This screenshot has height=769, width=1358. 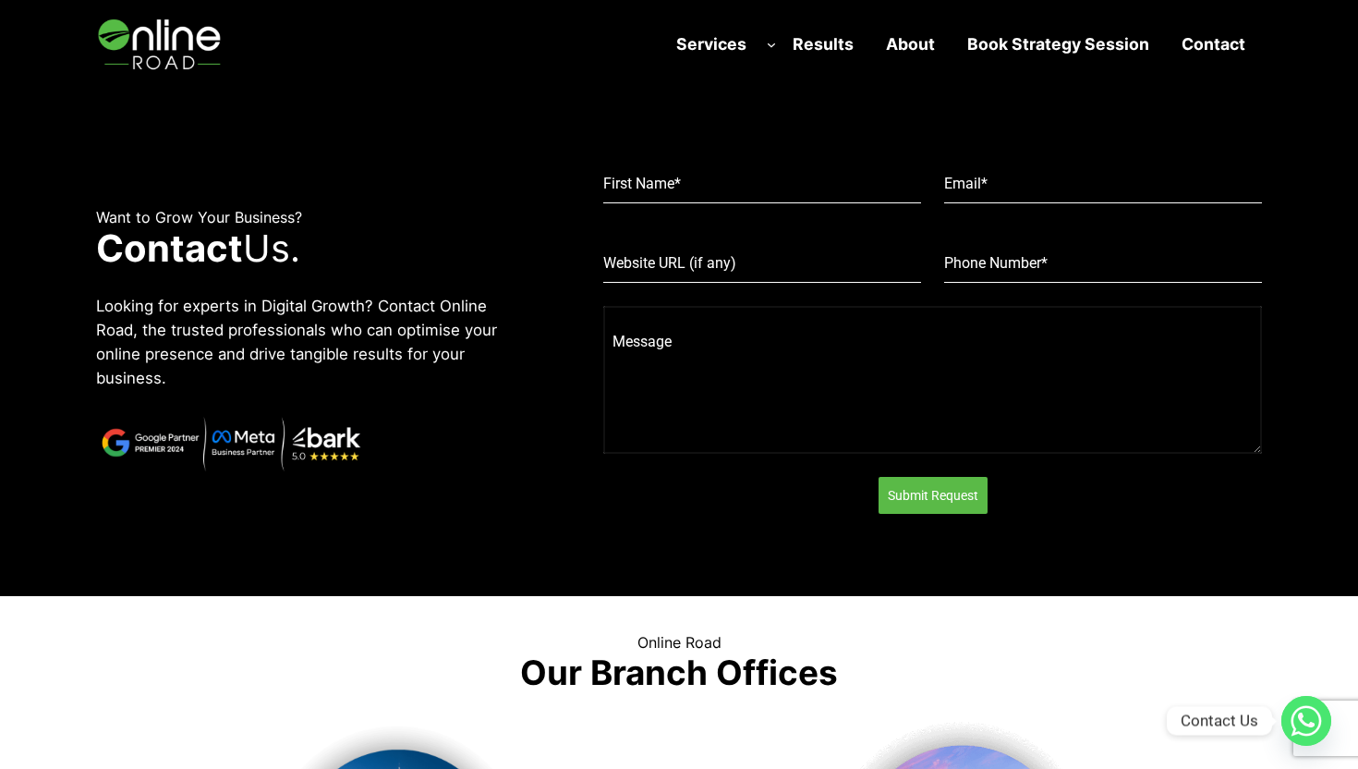 I want to click on a: Book Strategy Session, so click(x=1059, y=43).